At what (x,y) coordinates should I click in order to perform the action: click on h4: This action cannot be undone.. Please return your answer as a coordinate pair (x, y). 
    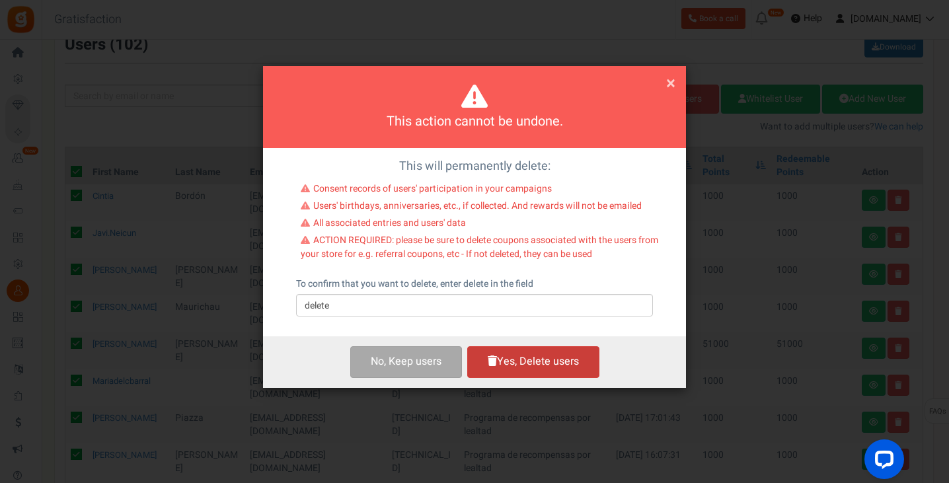
    Looking at the image, I should click on (475, 122).